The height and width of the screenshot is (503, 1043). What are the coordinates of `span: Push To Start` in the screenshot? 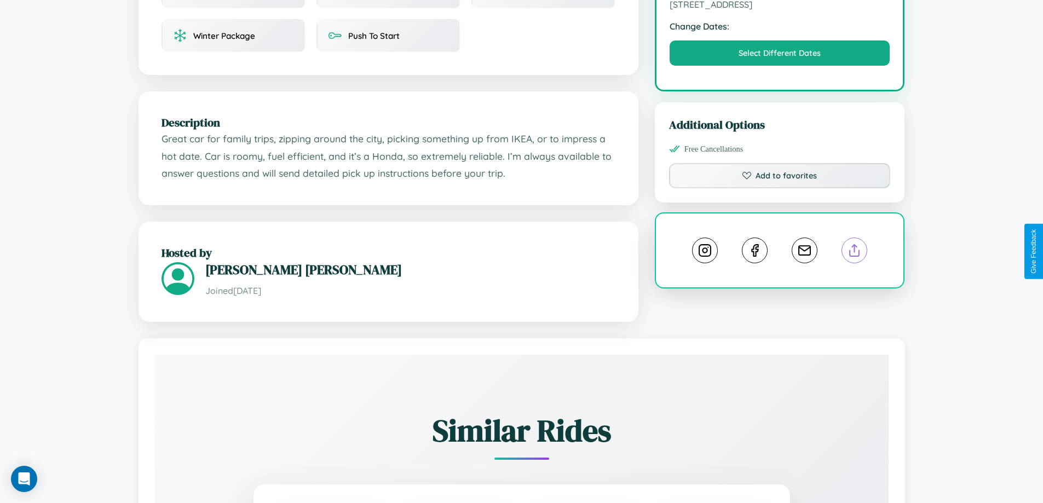 It's located at (374, 36).